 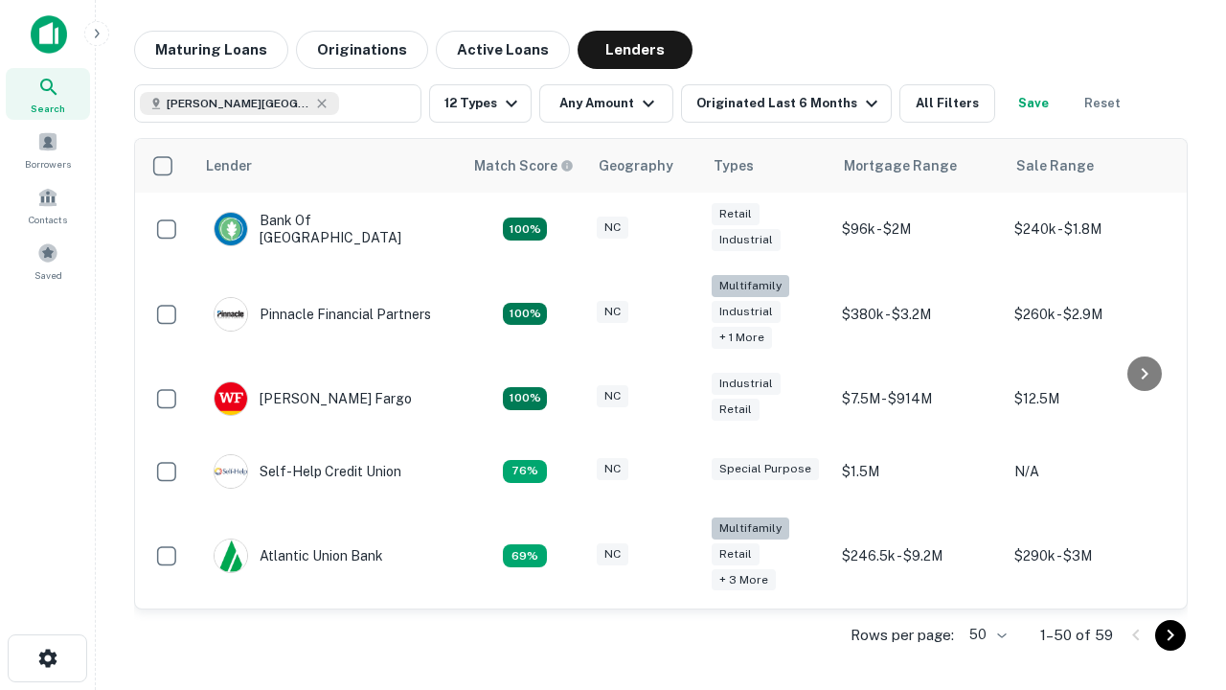 I want to click on div: Borrowers, so click(x=48, y=149).